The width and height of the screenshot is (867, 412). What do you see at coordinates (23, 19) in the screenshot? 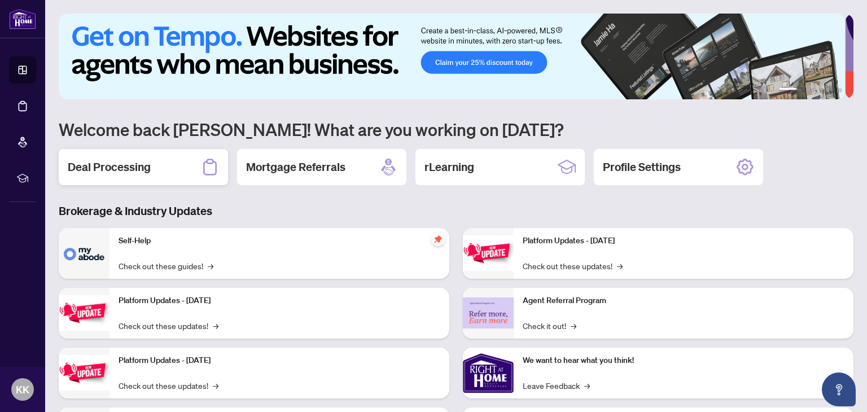
I see `img: logo` at bounding box center [23, 19].